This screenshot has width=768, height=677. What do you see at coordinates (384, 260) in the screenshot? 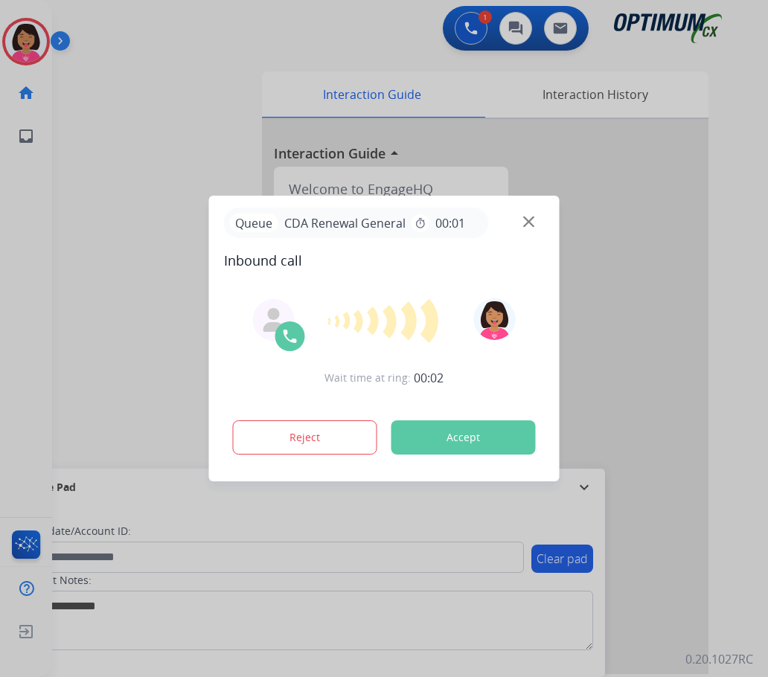
I see `span: Inbound call` at bounding box center [384, 260].